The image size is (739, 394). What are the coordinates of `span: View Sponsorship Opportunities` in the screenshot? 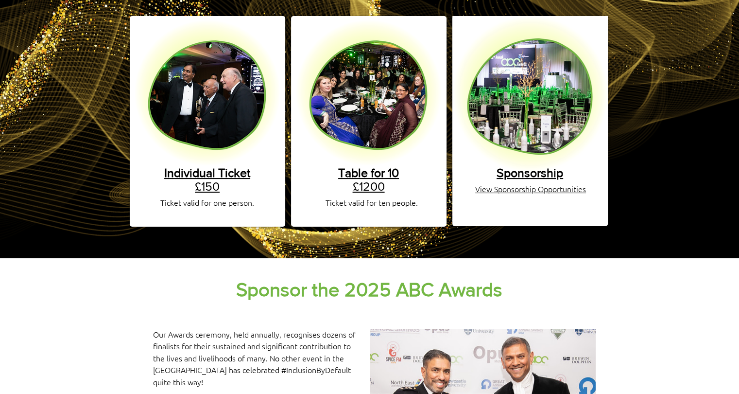 It's located at (531, 189).